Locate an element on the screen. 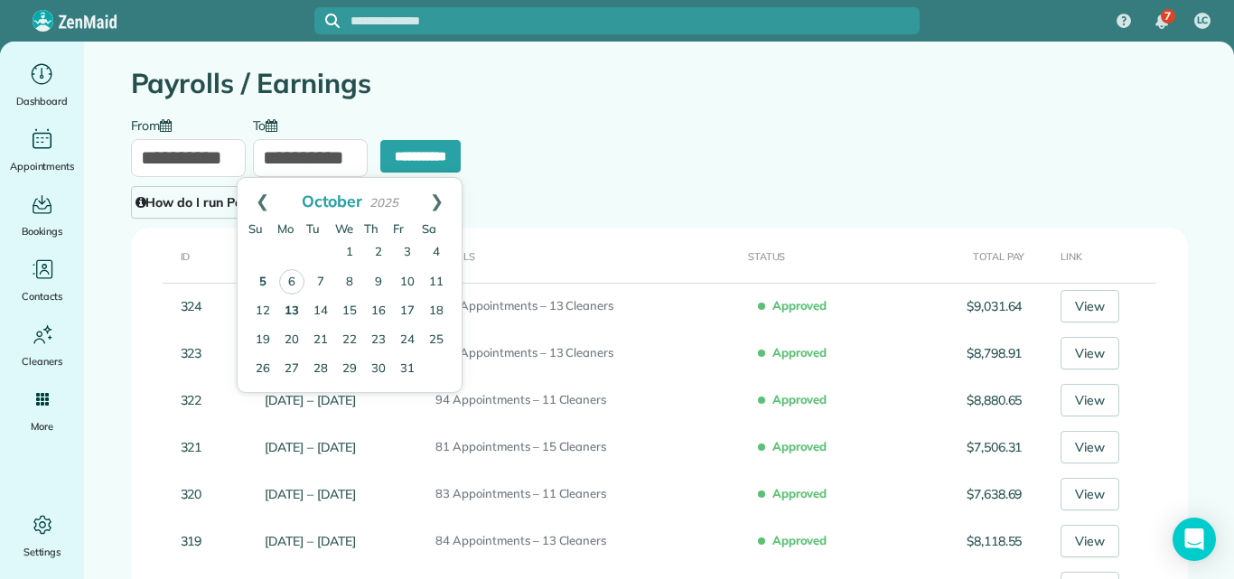  td: $8,798.91 is located at coordinates (967, 353).